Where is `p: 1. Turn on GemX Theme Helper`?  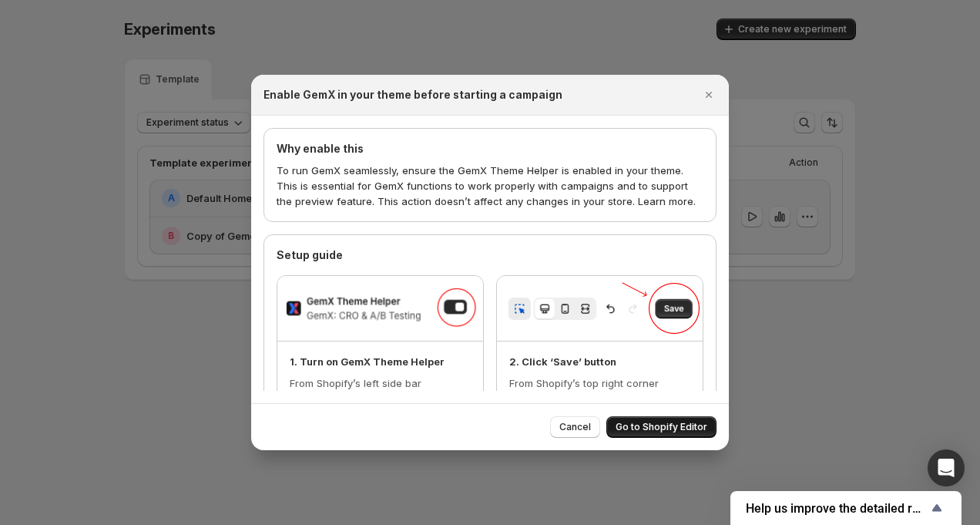 p: 1. Turn on GemX Theme Helper is located at coordinates (380, 361).